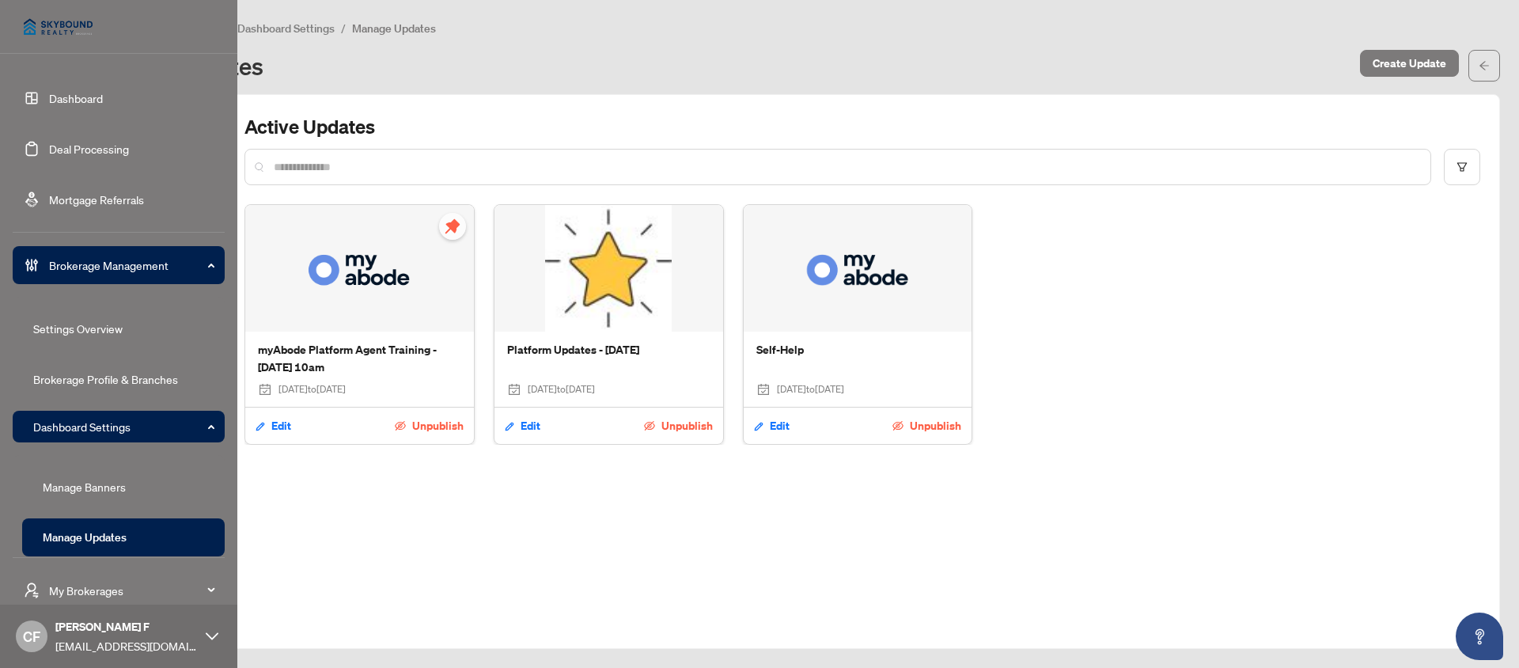 Image resolution: width=1519 pixels, height=668 pixels. I want to click on button: Open asap, so click(1480, 636).